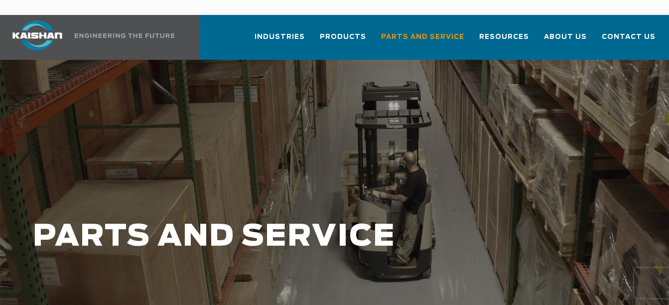  I want to click on a: About Us, so click(566, 41).